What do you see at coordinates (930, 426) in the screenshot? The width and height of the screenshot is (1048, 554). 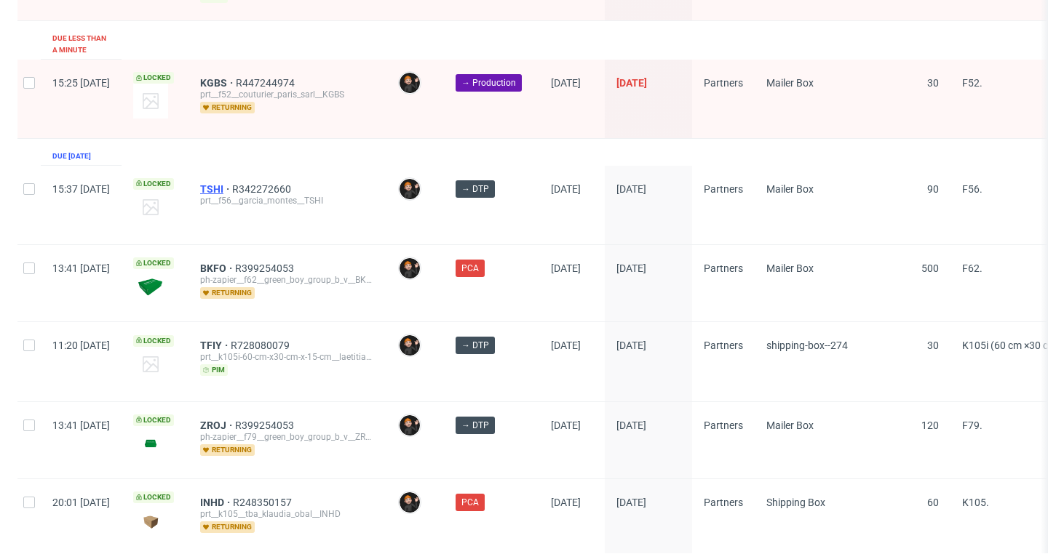 I see `span: 120` at bounding box center [930, 426].